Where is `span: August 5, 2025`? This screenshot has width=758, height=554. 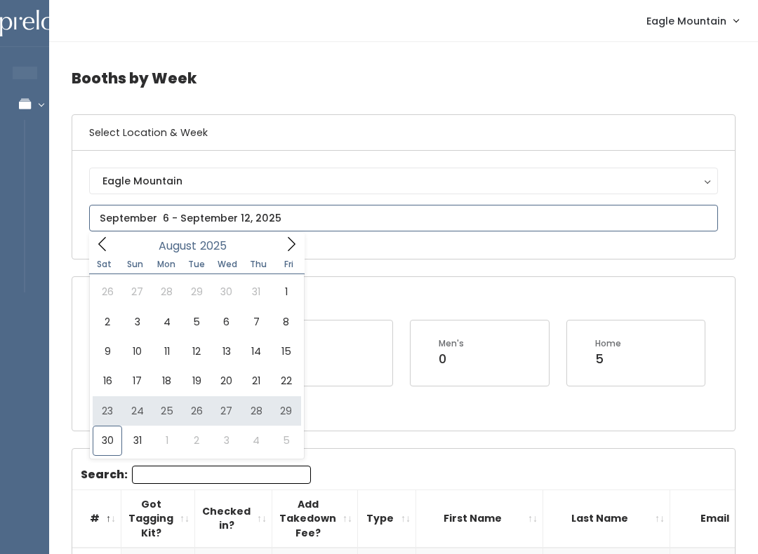 span: August 5, 2025 is located at coordinates (196, 322).